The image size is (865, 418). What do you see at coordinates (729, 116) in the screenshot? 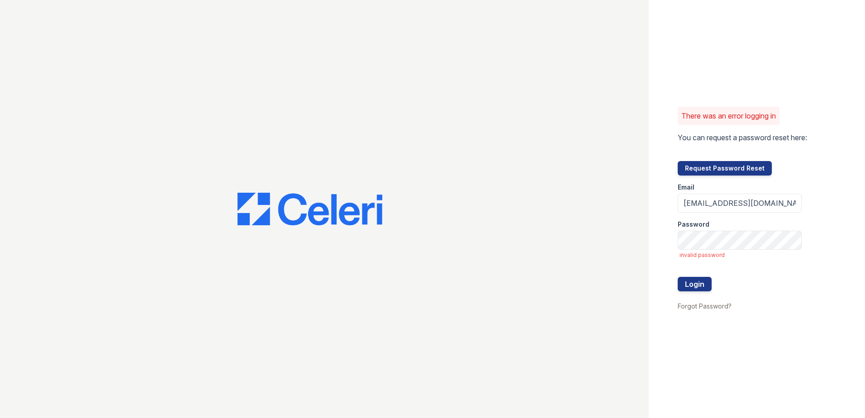
I see `p: There was an error logging in` at bounding box center [729, 116].